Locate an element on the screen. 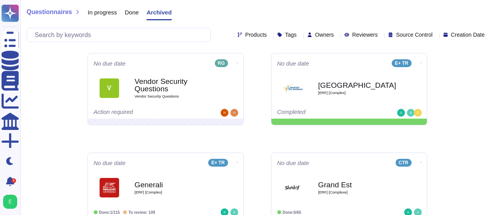 The image size is (494, 215). div: CTR is located at coordinates (403, 163).